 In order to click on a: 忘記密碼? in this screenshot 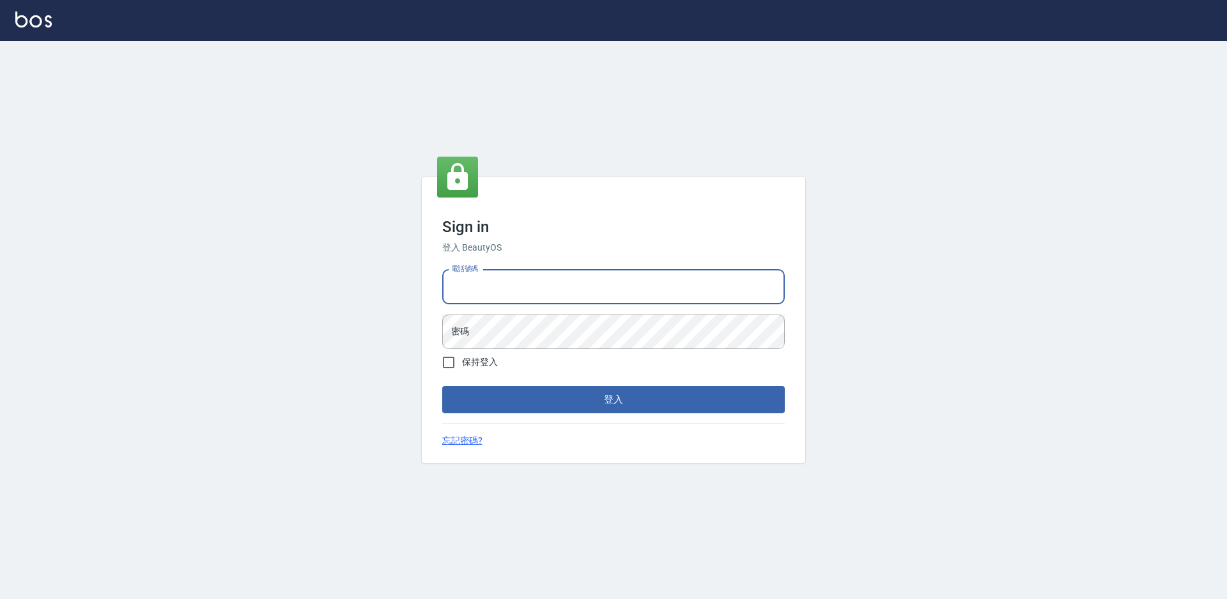, I will do `click(462, 440)`.